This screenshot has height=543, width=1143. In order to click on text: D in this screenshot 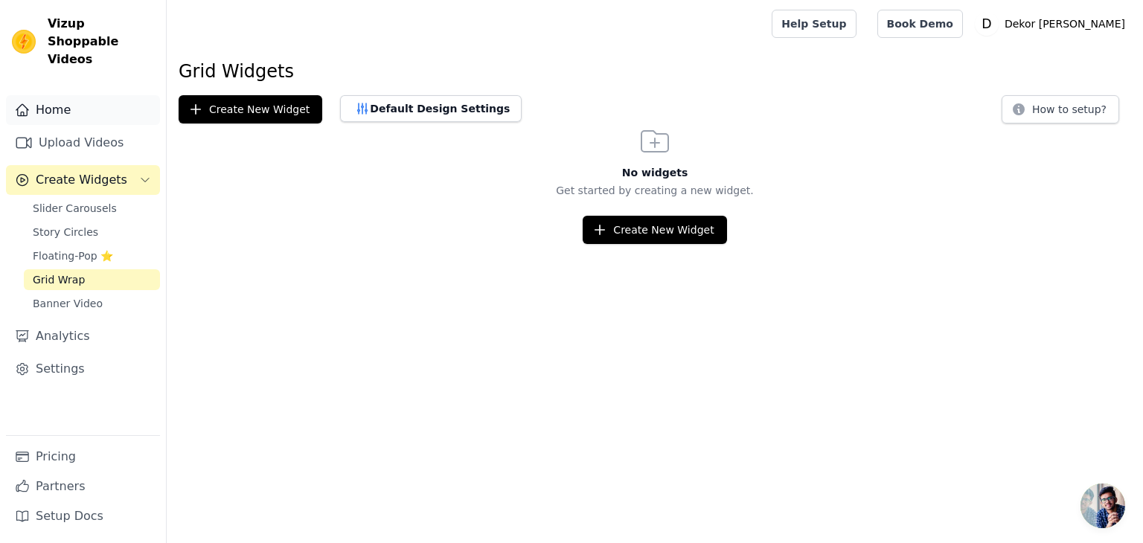, I will do `click(986, 24)`.